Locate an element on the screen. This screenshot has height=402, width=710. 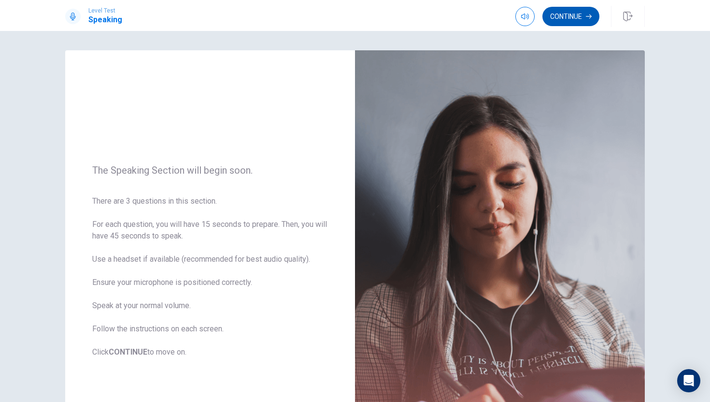
div: Open Intercom Messenger is located at coordinates (689, 380).